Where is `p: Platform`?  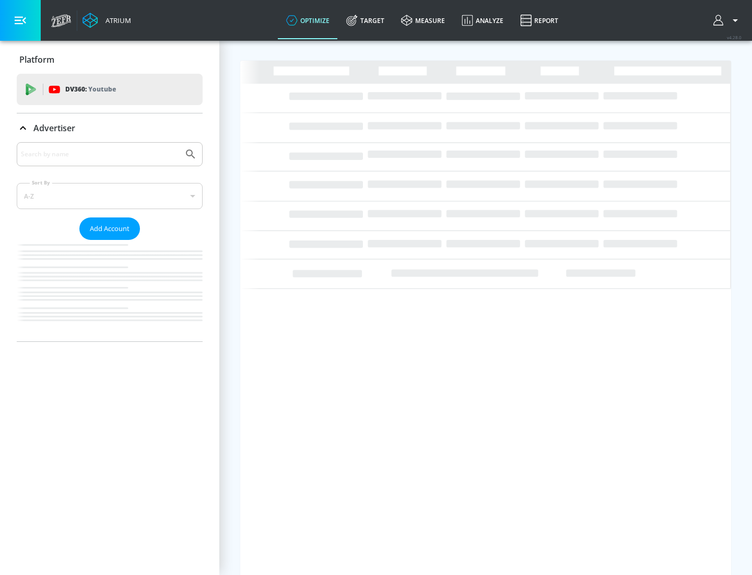 p: Platform is located at coordinates (37, 60).